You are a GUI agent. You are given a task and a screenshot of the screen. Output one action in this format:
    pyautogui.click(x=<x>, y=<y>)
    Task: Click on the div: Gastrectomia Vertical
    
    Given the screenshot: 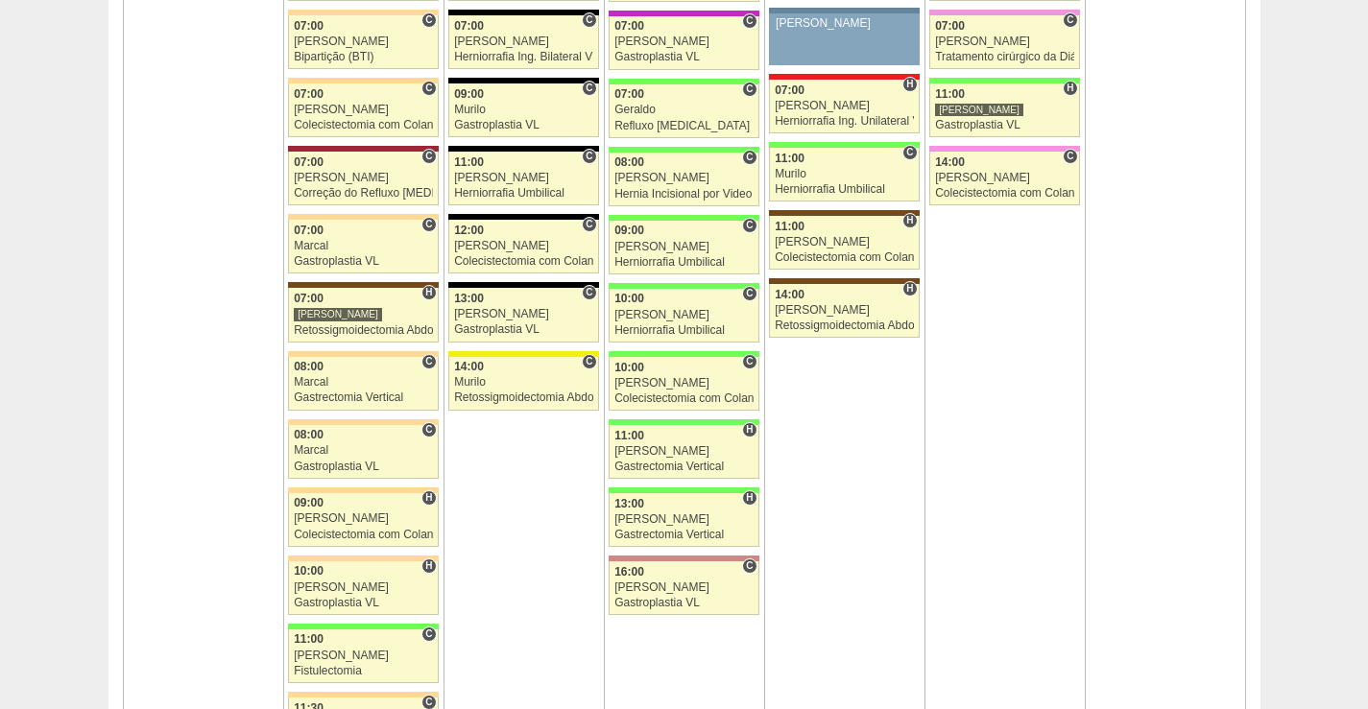 What is the action you would take?
    pyautogui.click(x=684, y=467)
    